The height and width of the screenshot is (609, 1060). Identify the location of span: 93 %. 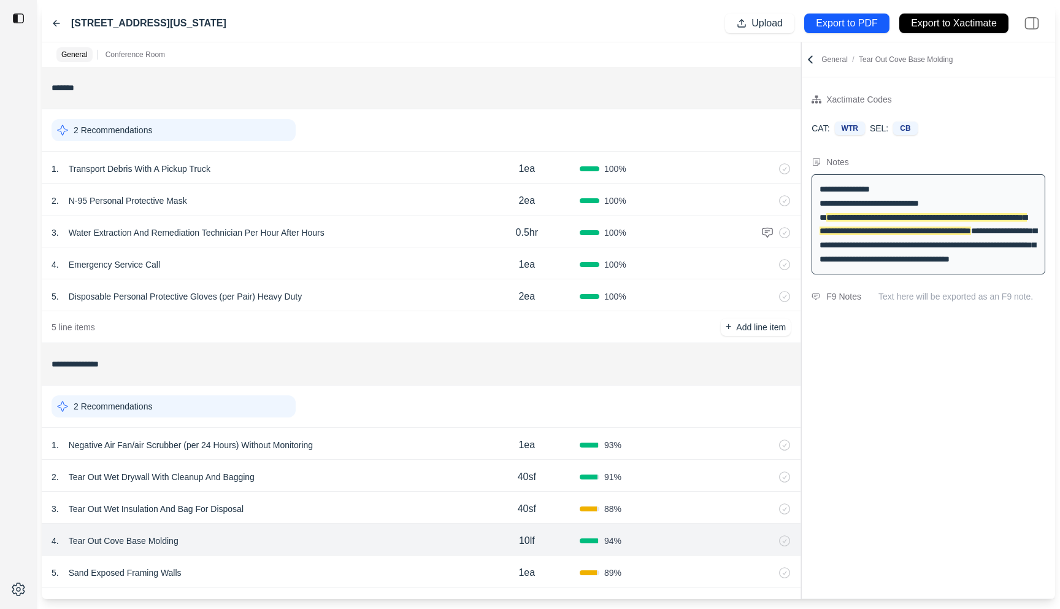
(613, 445).